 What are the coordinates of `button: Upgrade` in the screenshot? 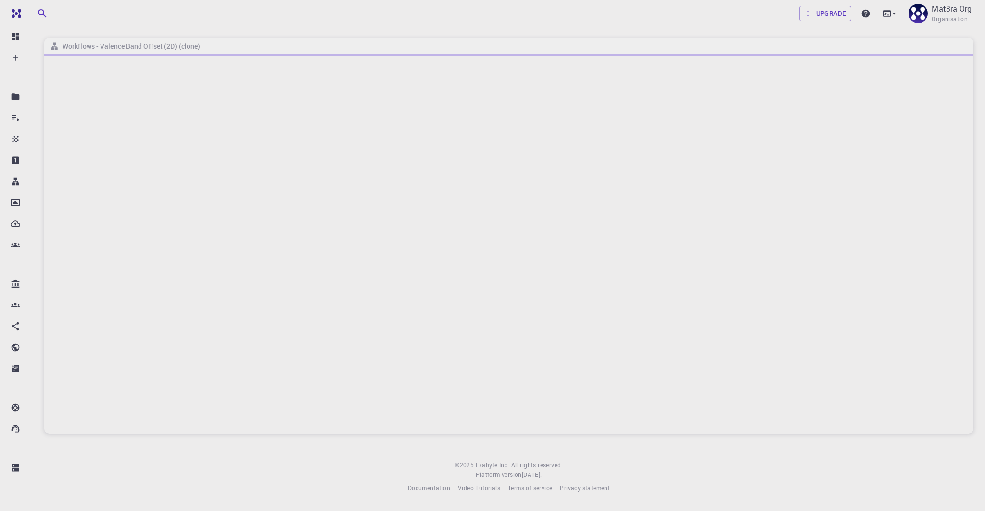 It's located at (826, 13).